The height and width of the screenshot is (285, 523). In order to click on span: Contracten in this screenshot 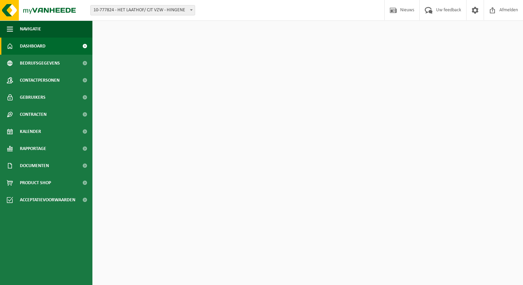, I will do `click(33, 115)`.